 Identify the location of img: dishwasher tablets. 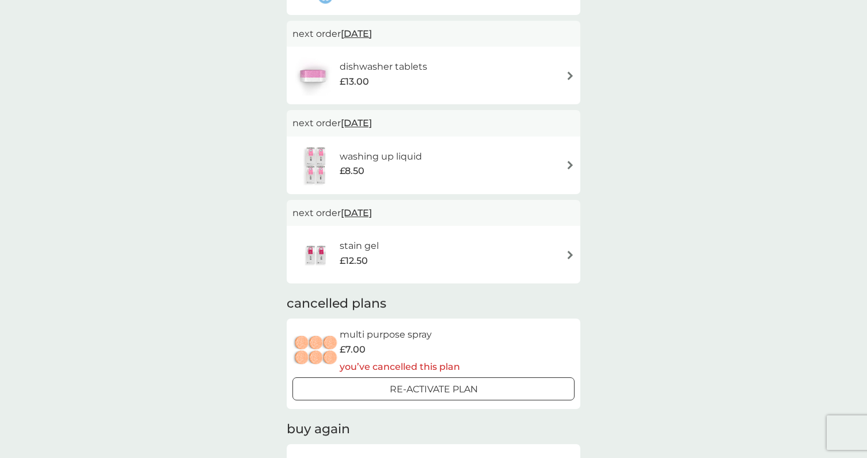
(313, 75).